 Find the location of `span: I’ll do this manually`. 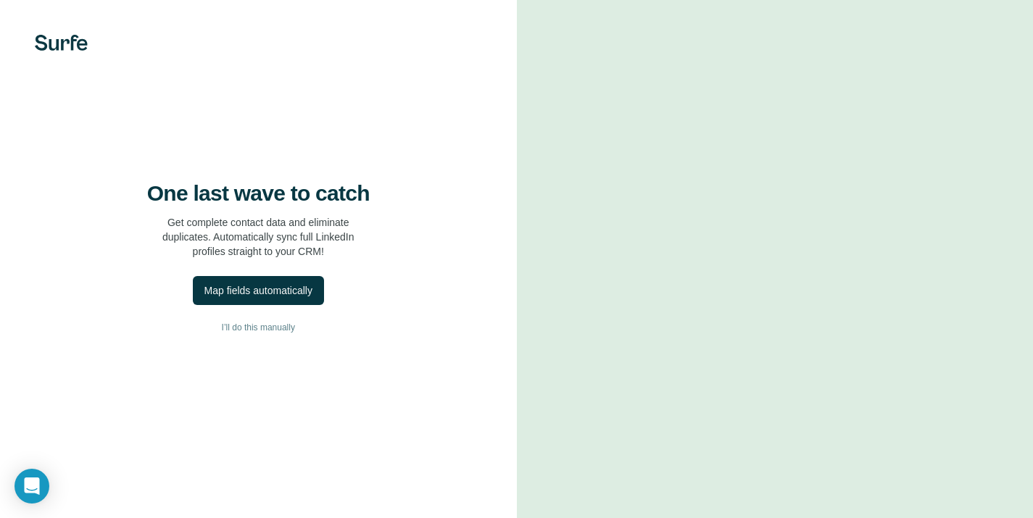

span: I’ll do this manually is located at coordinates (258, 328).